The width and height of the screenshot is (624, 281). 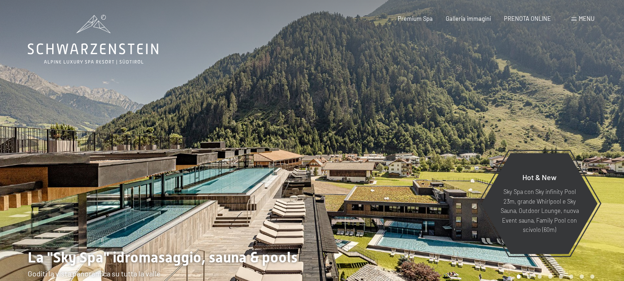 I want to click on div: Carousel Page 2, so click(x=529, y=276).